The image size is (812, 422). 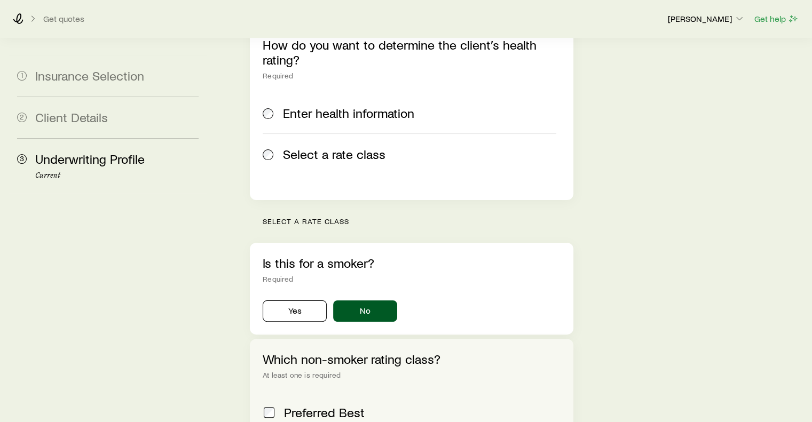 I want to click on span: Preferred Best, so click(x=324, y=413).